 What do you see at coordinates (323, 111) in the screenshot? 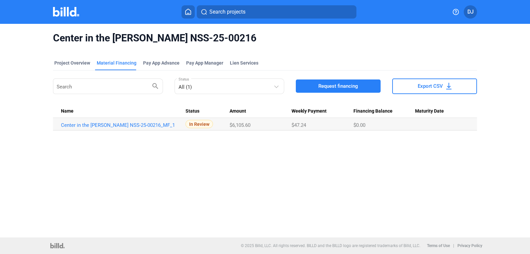
I see `div: Weekly Payment` at bounding box center [323, 111].